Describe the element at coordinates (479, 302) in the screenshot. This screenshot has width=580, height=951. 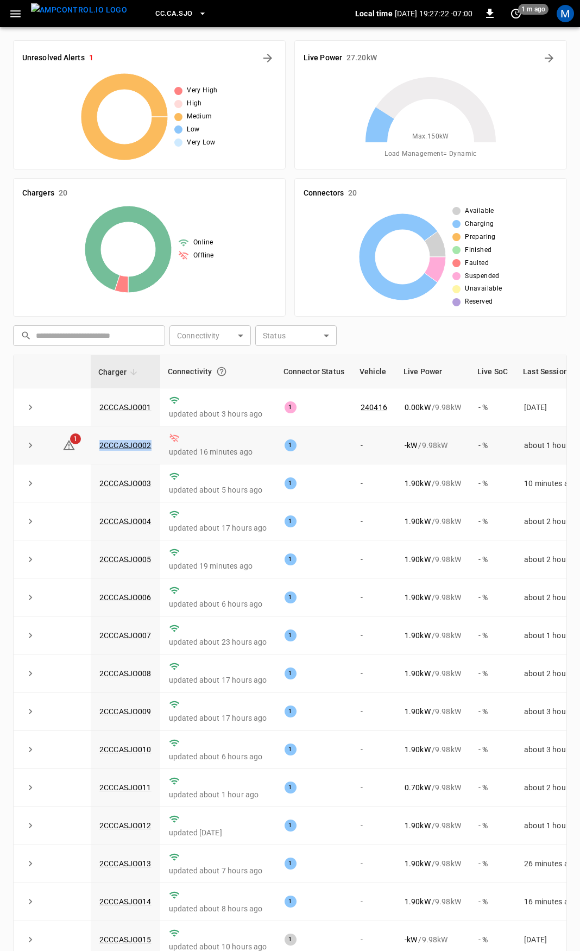
I see `span: Reserved` at that location.